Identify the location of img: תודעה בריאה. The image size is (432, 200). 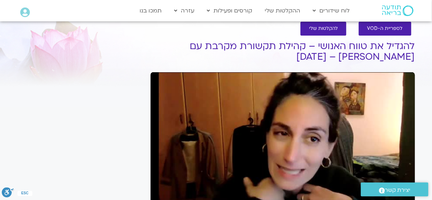
(398, 11).